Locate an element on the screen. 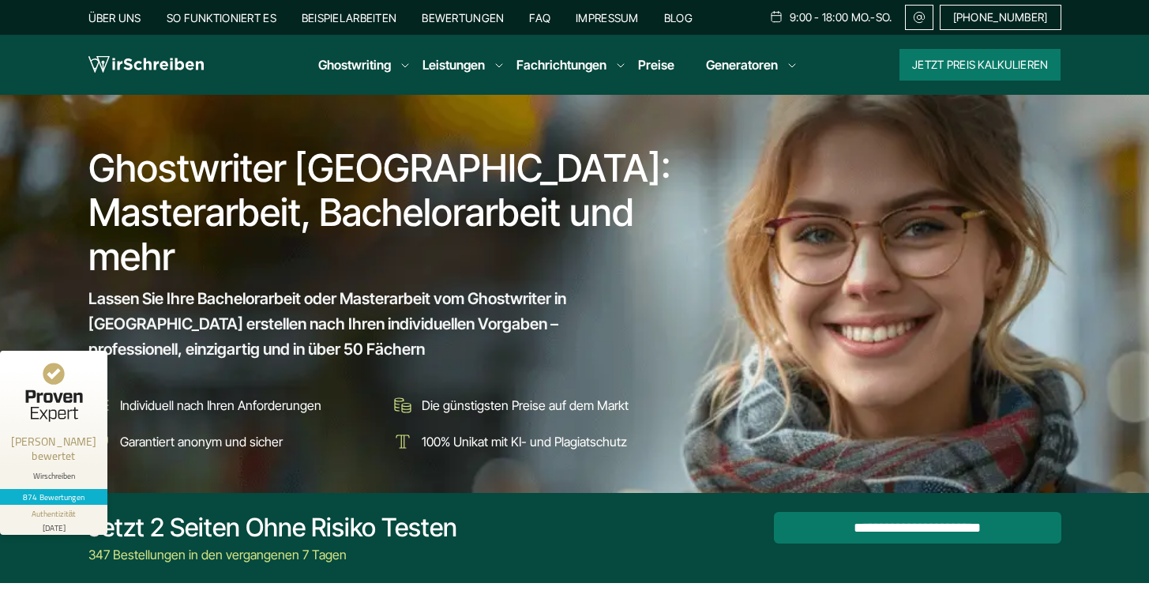 The image size is (1149, 602). div: 347 Bestellungen in den vergangenen 7 Tagen is located at coordinates (272, 554).